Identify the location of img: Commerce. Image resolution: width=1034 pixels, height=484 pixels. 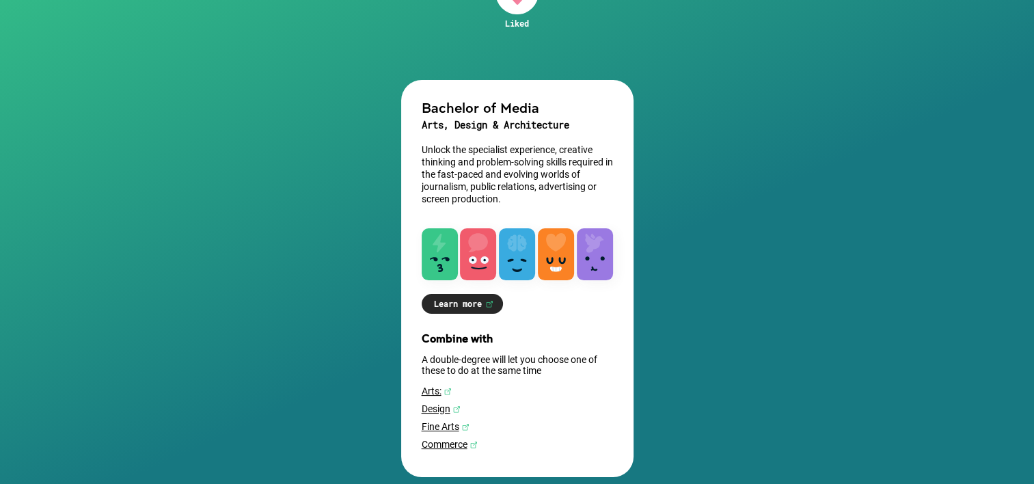
(473, 445).